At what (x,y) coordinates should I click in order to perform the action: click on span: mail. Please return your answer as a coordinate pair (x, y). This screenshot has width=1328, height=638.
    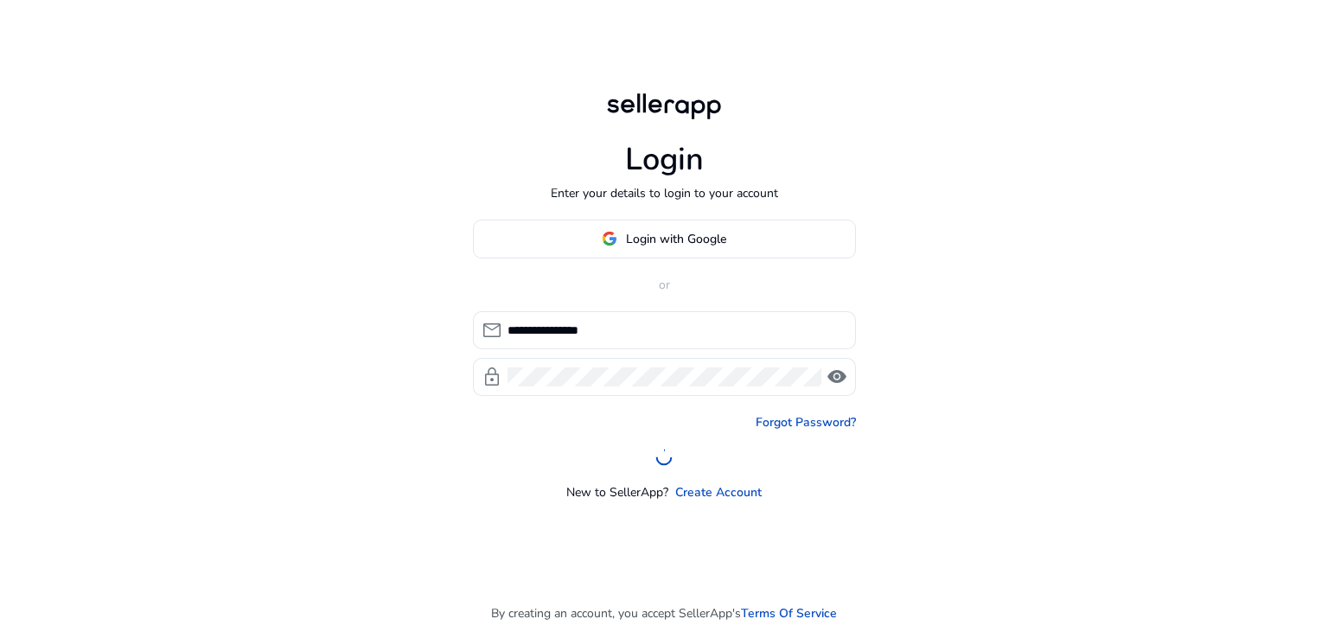
    Looking at the image, I should click on (492, 330).